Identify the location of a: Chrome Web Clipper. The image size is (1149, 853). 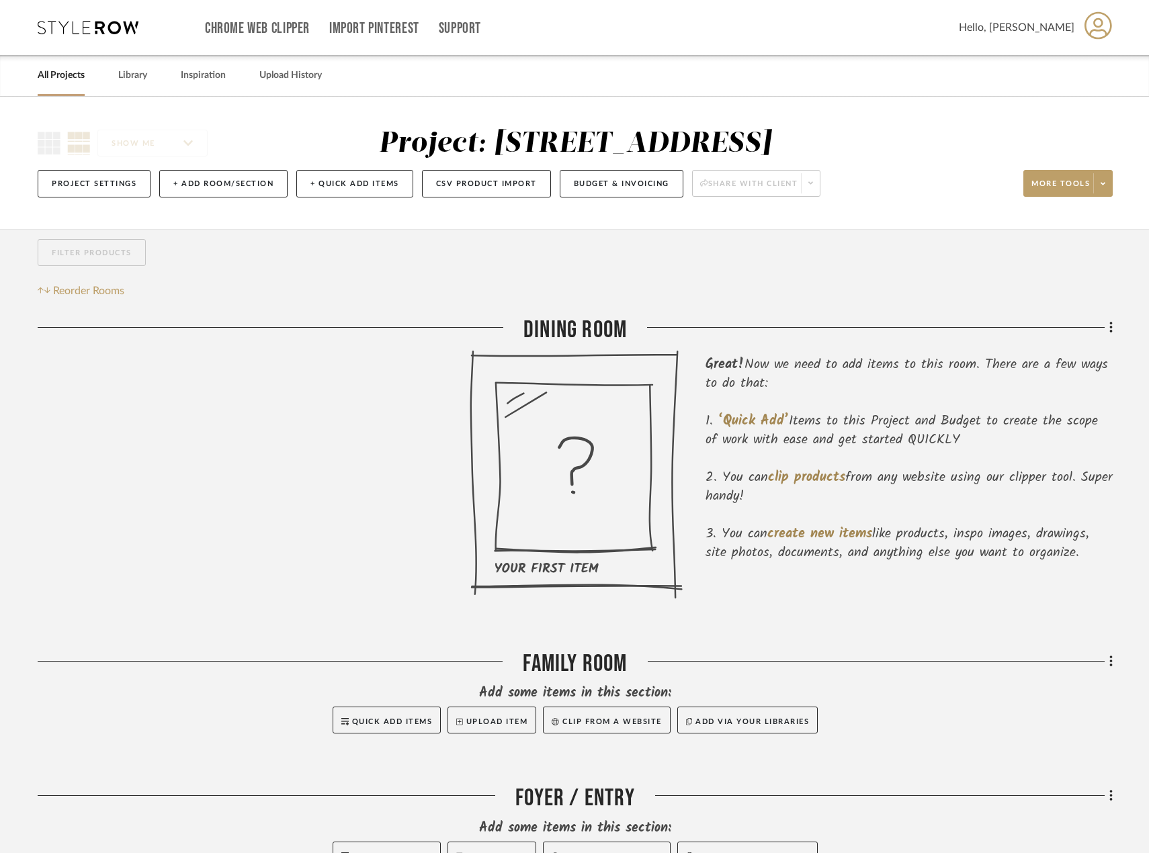
(257, 28).